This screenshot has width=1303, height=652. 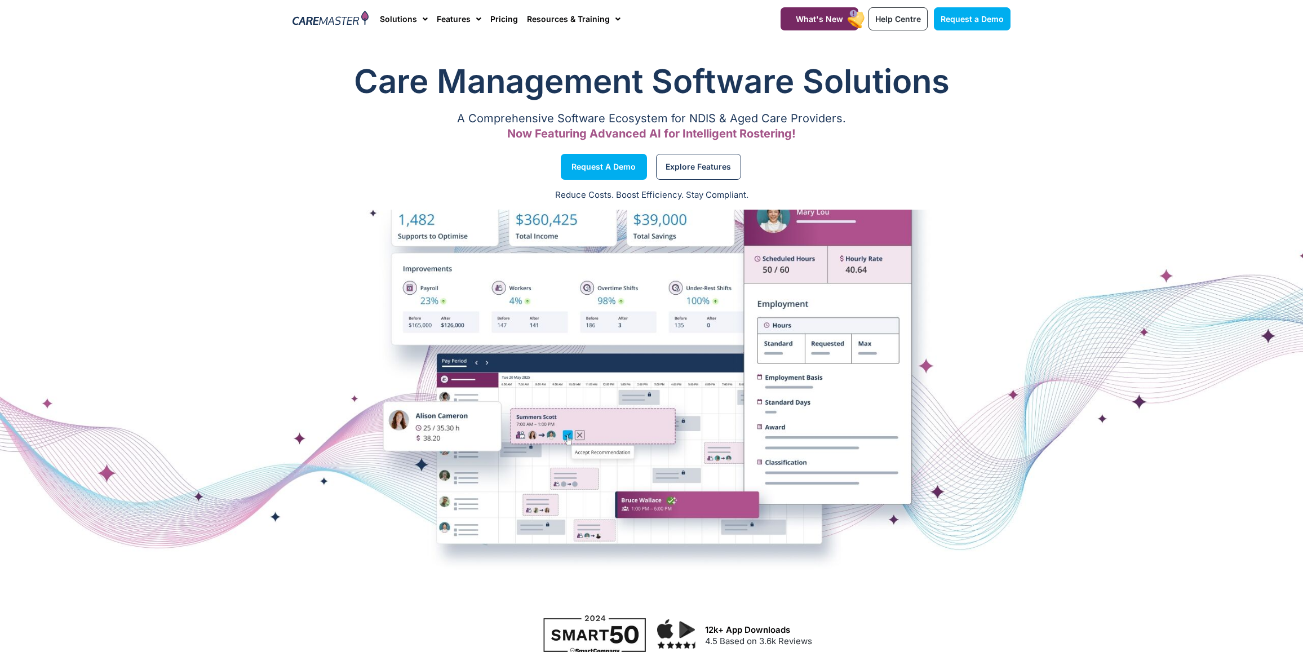 What do you see at coordinates (898, 19) in the screenshot?
I see `a: Help Centre` at bounding box center [898, 19].